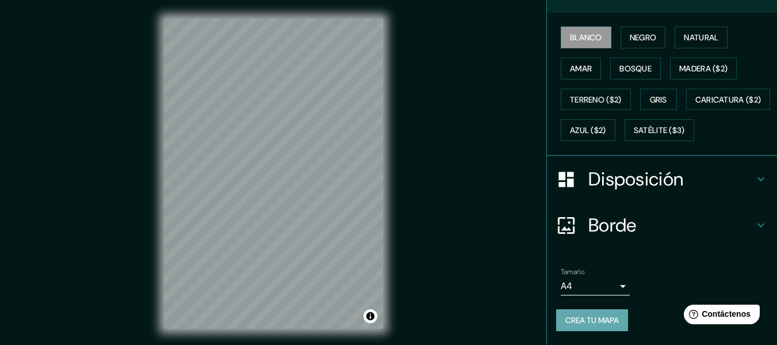  Describe the element at coordinates (662, 179) in the screenshot. I see `div: Disposición` at that location.